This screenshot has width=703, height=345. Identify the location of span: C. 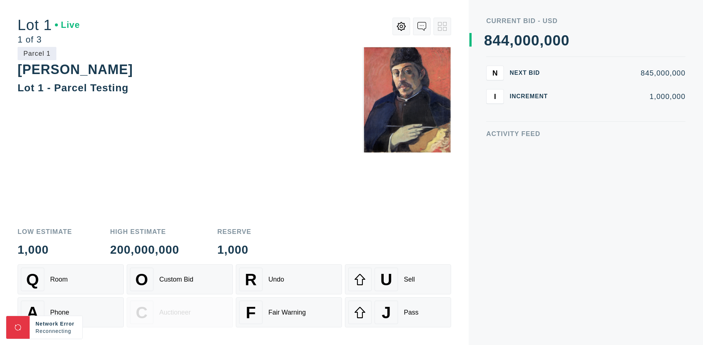
(142, 312).